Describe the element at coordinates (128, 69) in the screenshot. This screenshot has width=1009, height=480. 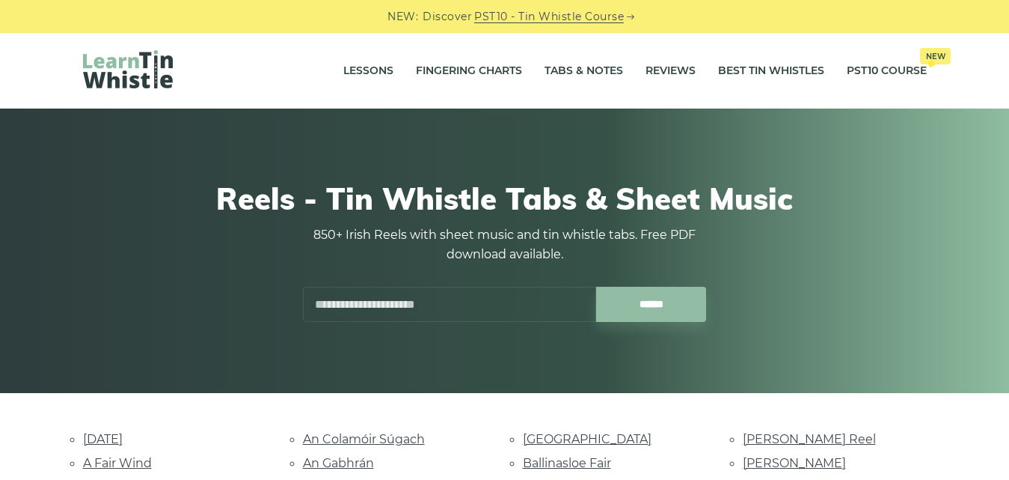
I see `img: LearnTinWhistle.com` at that location.